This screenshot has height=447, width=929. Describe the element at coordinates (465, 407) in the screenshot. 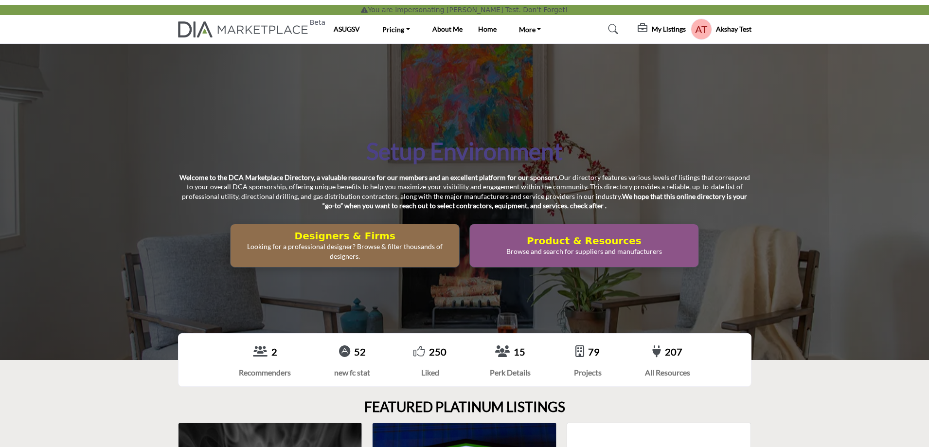

I see `h2: FEATURED PLATINUM LISTINGS` at that location.